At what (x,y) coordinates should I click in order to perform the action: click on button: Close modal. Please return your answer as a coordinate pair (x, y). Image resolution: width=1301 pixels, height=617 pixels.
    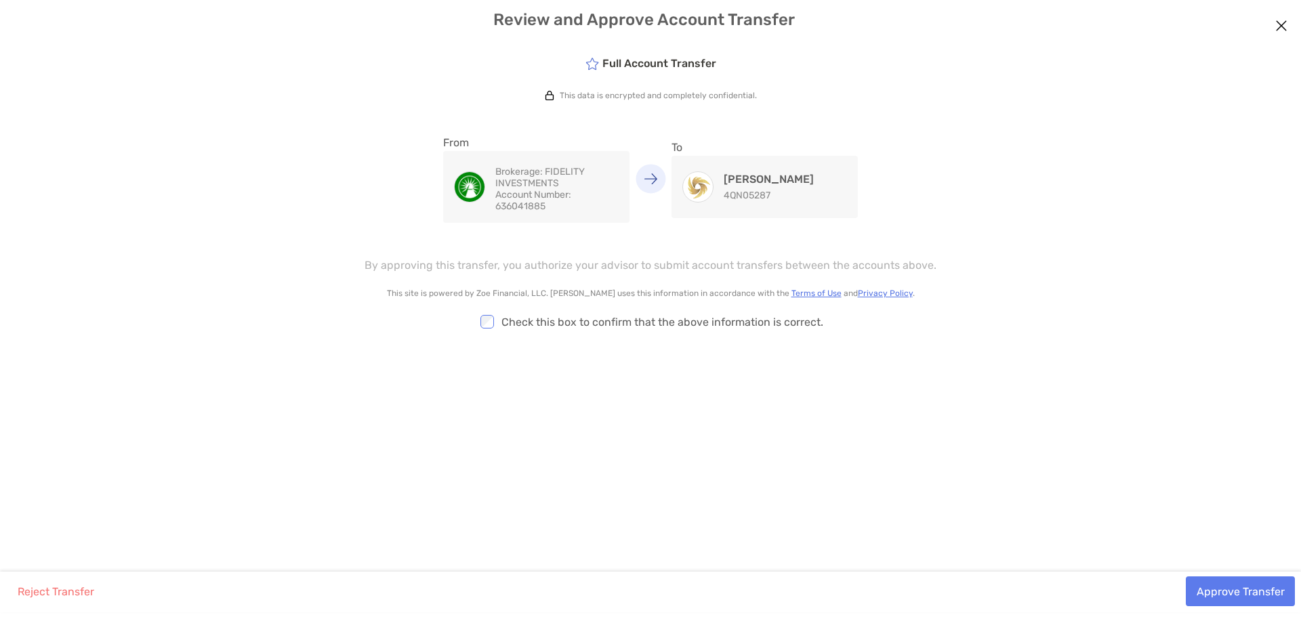
    Looking at the image, I should click on (1281, 26).